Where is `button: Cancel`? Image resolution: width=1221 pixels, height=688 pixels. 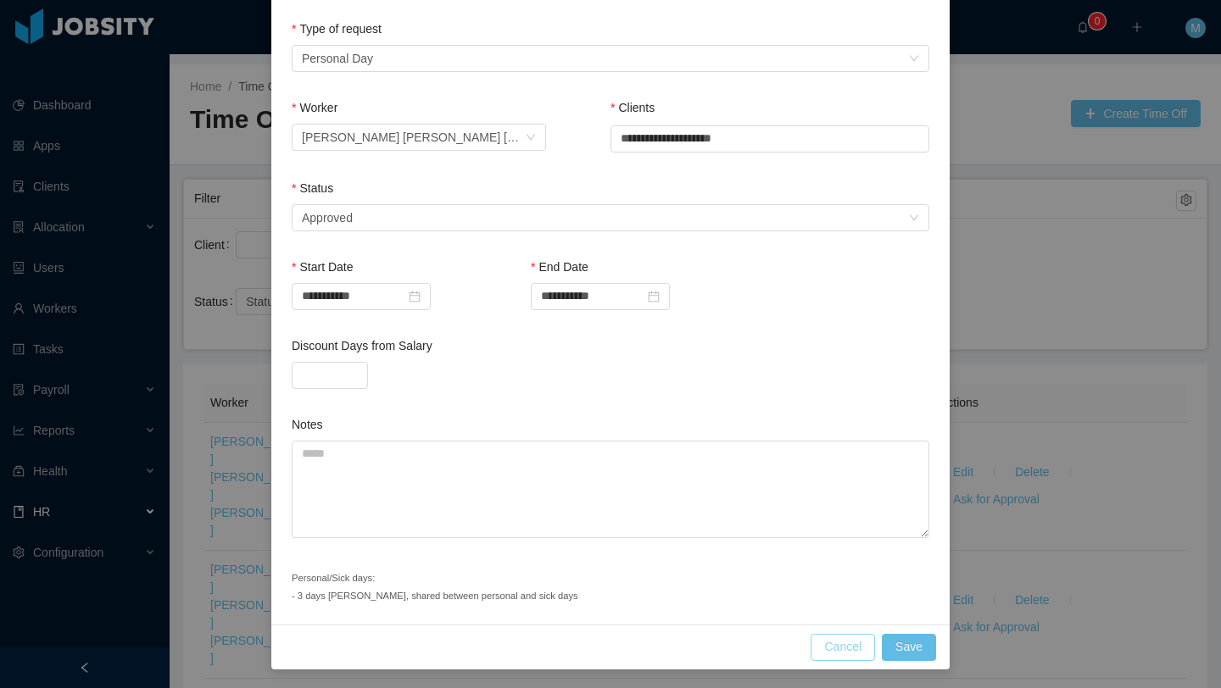 button: Cancel is located at coordinates (843, 648).